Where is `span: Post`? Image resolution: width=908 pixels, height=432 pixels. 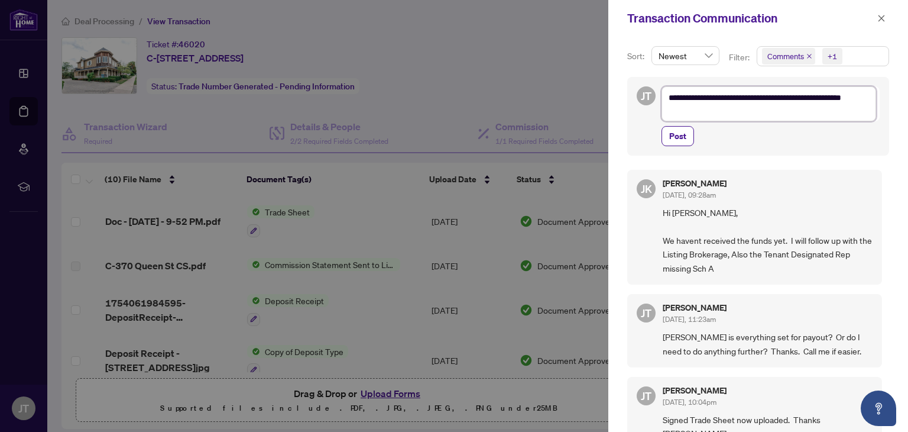
span: Post is located at coordinates (677, 136).